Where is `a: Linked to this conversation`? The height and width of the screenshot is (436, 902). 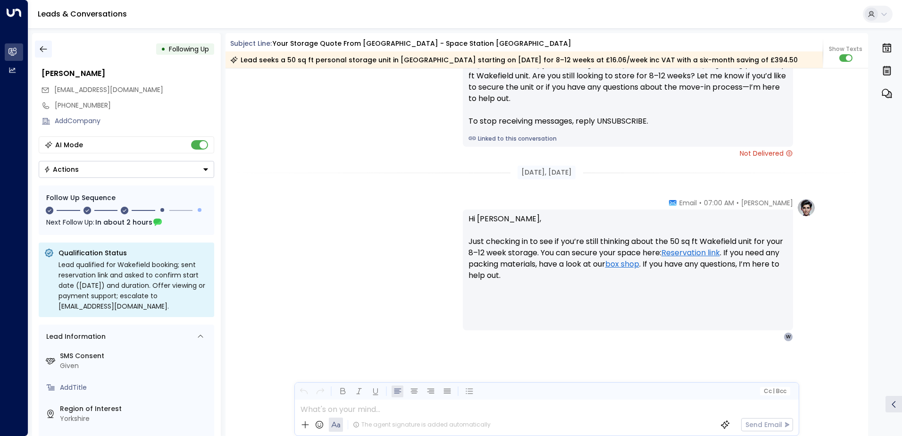
a: Linked to this conversation is located at coordinates (628, 139).